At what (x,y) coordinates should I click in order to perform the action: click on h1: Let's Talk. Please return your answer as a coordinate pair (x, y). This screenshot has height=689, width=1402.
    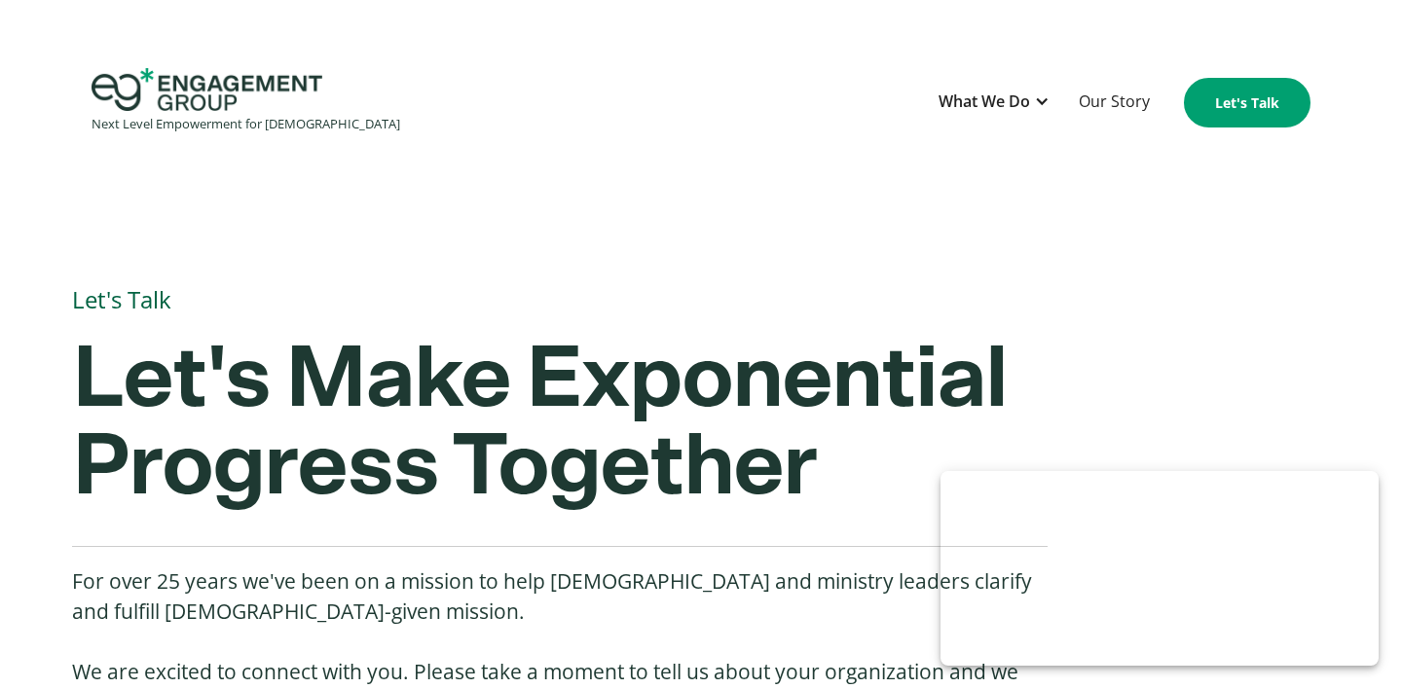
    Looking at the image, I should click on (681, 300).